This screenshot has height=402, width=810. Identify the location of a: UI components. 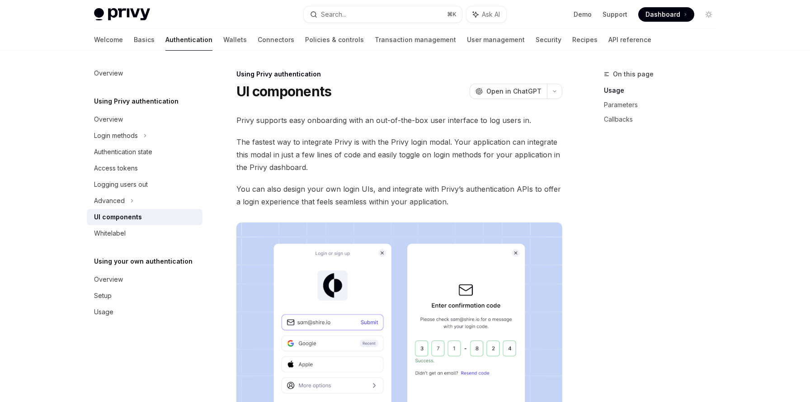
(145, 217).